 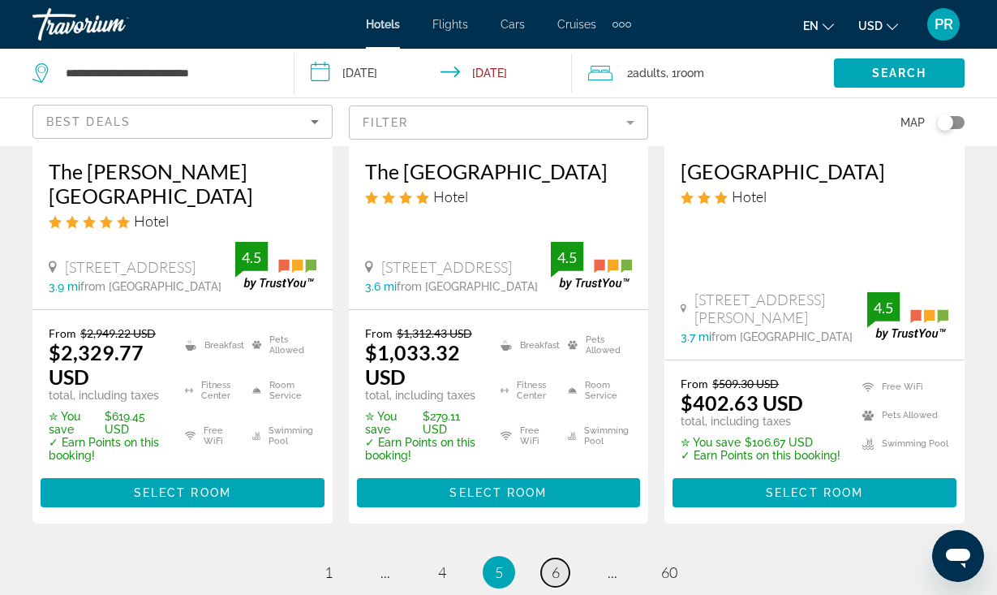 What do you see at coordinates (383, 24) in the screenshot?
I see `span: Hotels` at bounding box center [383, 24].